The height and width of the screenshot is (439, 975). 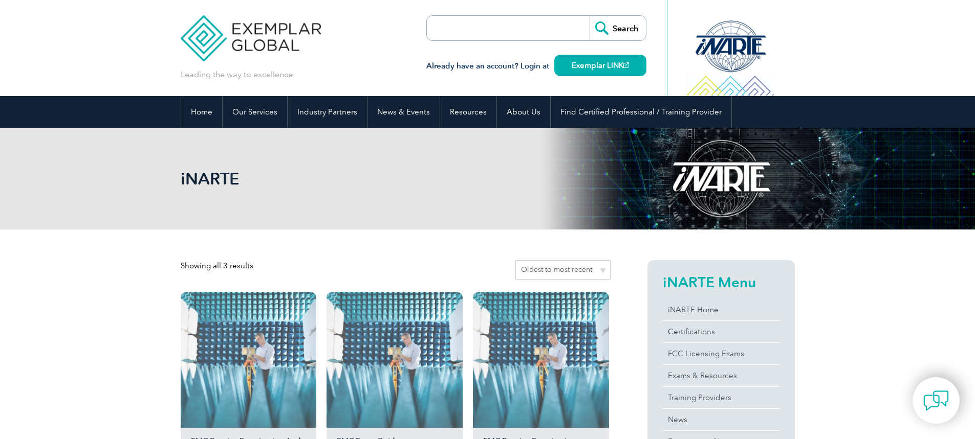 What do you see at coordinates (721, 332) in the screenshot?
I see `a: Certifications` at bounding box center [721, 332].